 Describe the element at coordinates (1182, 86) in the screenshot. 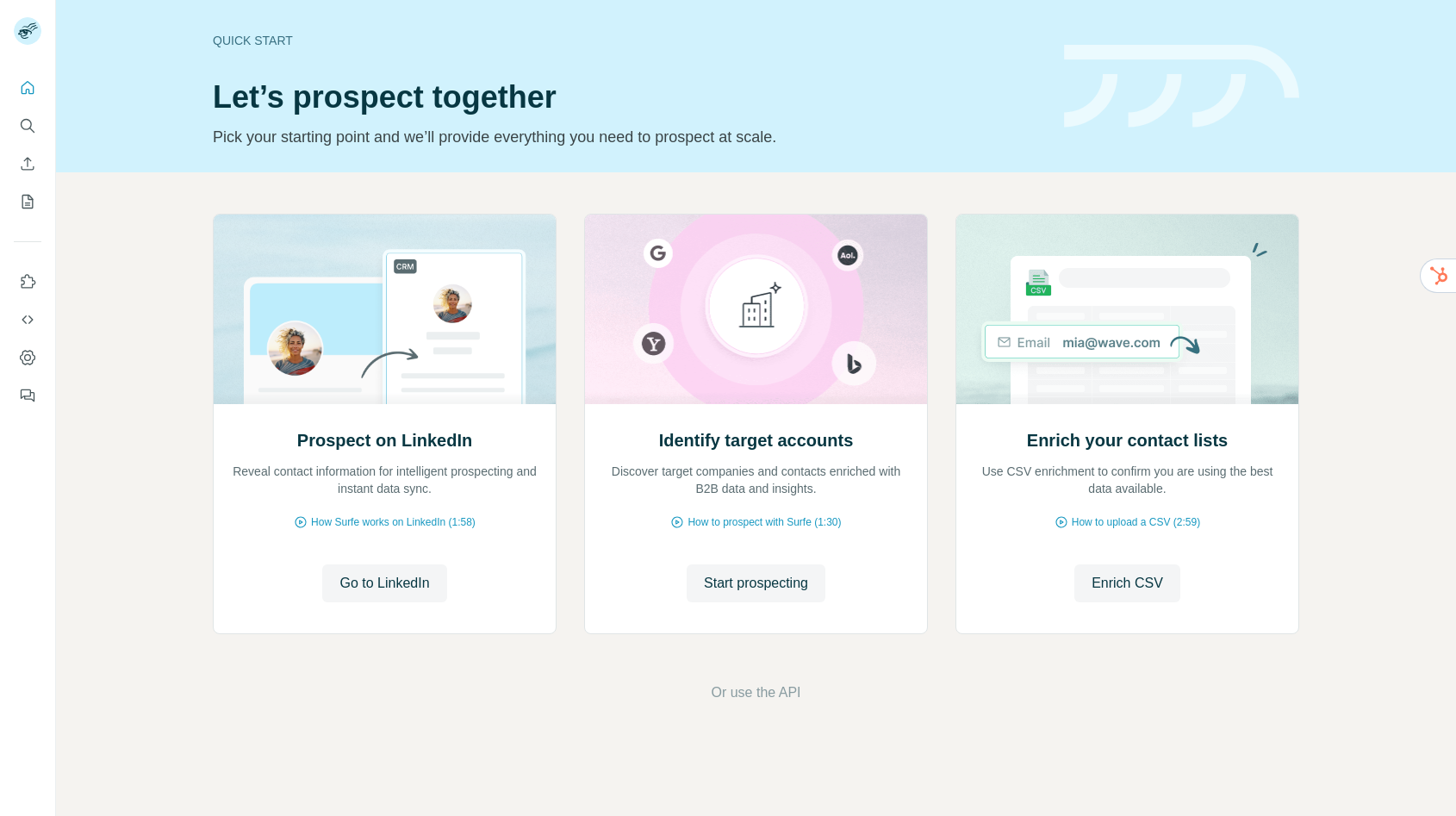

I see `img: banner` at that location.